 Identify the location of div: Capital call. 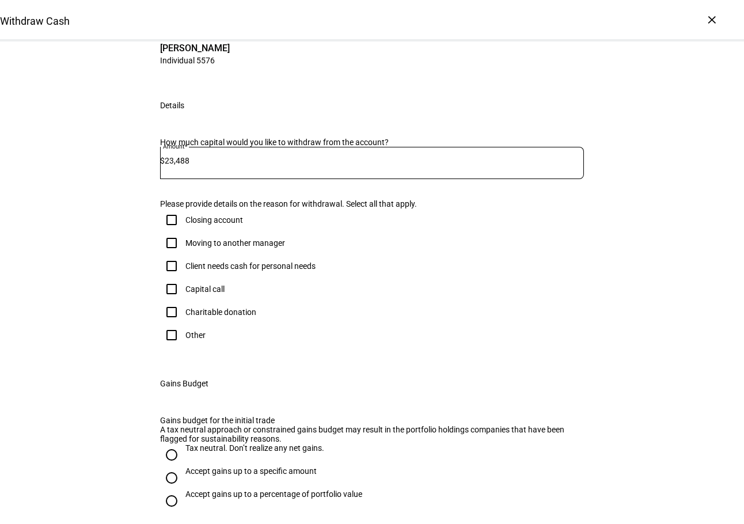
(205, 289).